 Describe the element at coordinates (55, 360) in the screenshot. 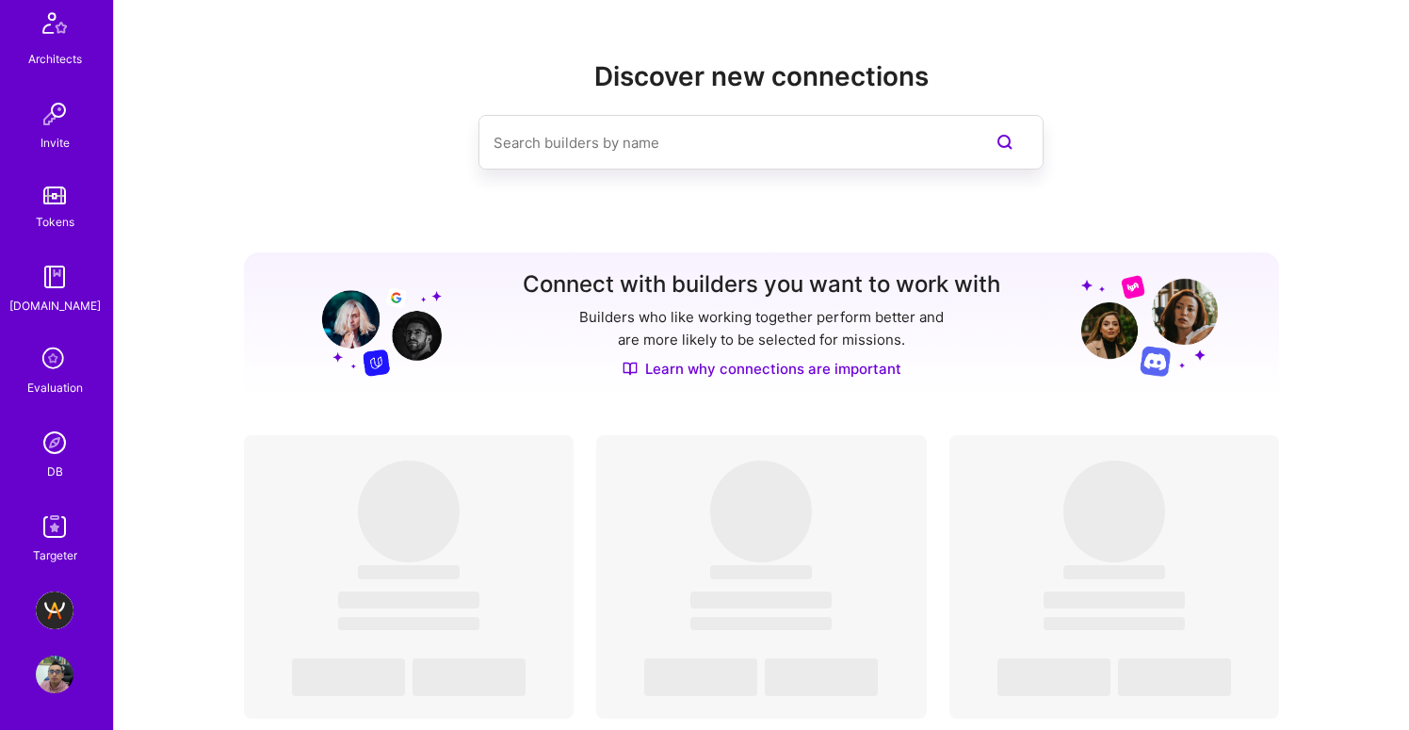

I see `i: icon SelectionTeam` at that location.